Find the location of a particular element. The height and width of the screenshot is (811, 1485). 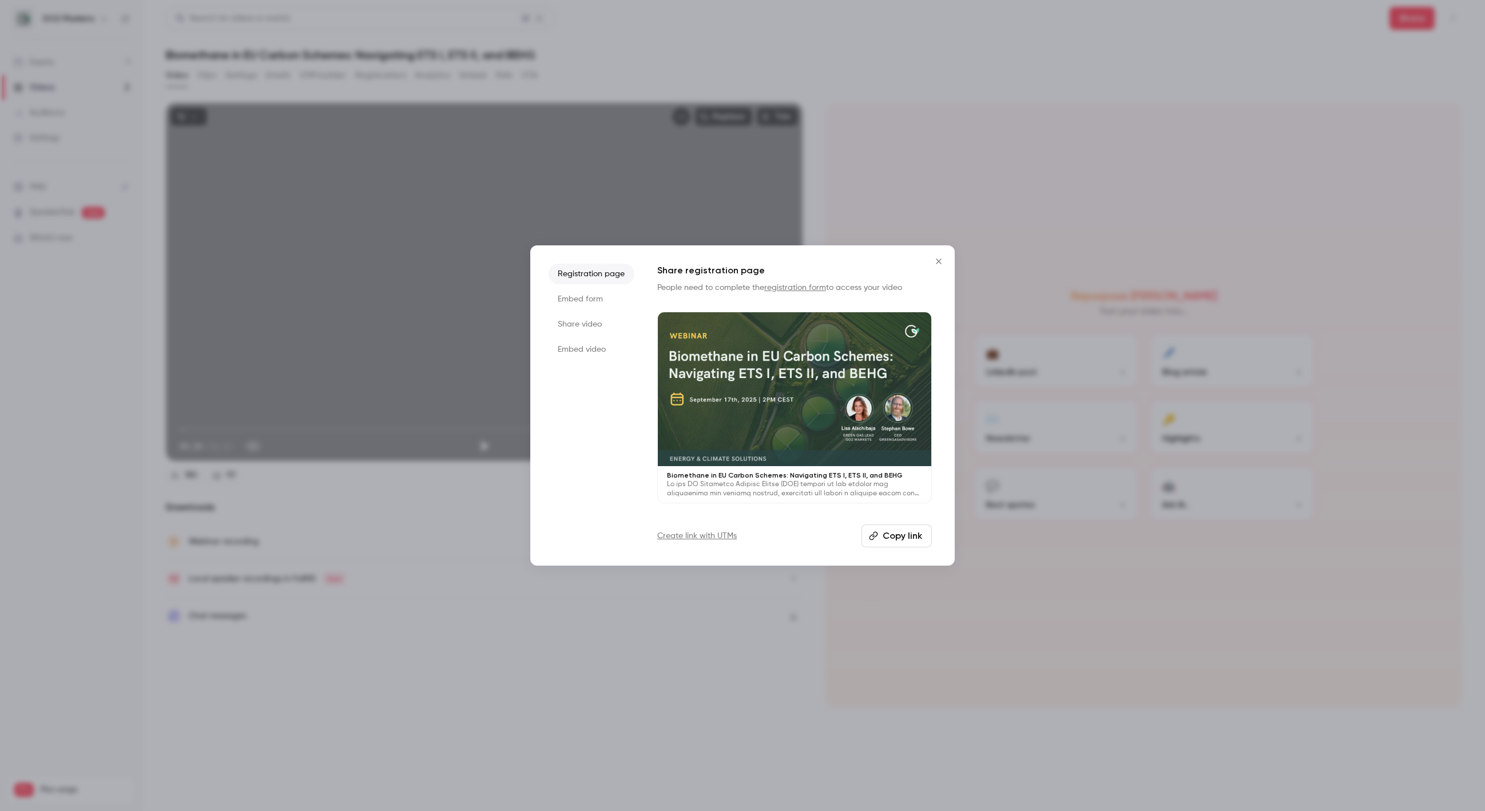

button: Close is located at coordinates (939, 261).